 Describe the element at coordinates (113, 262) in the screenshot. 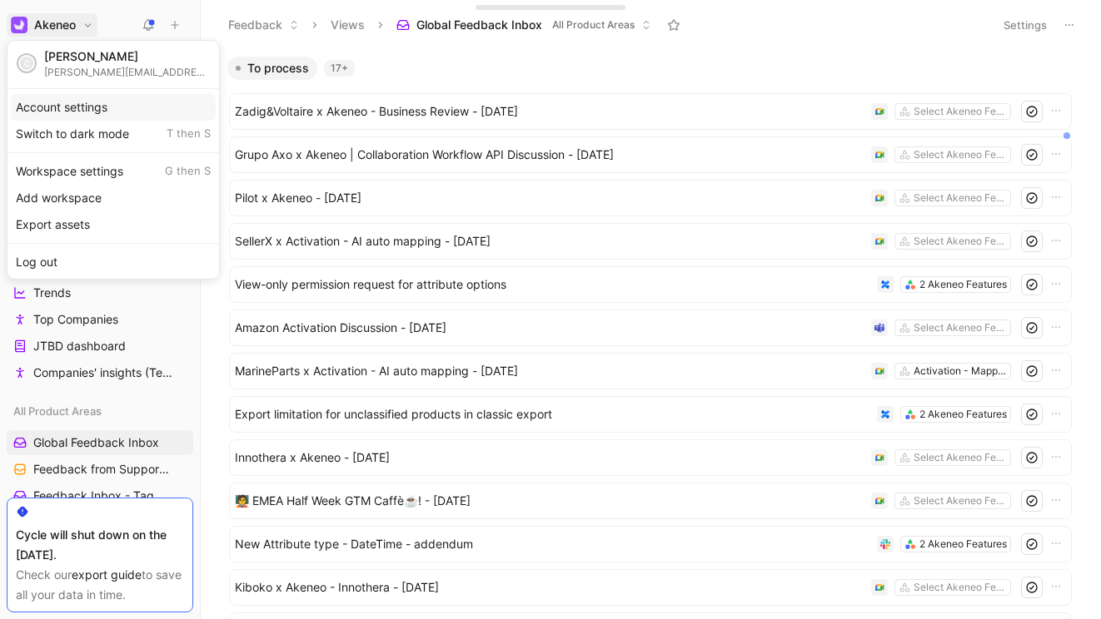

I see `div: Log out` at that location.